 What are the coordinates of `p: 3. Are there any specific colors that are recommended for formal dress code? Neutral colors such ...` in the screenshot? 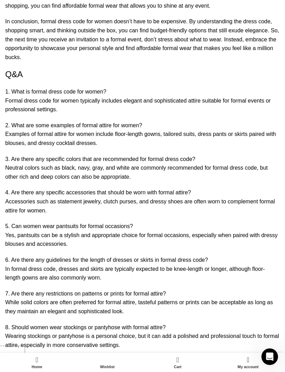 It's located at (143, 168).